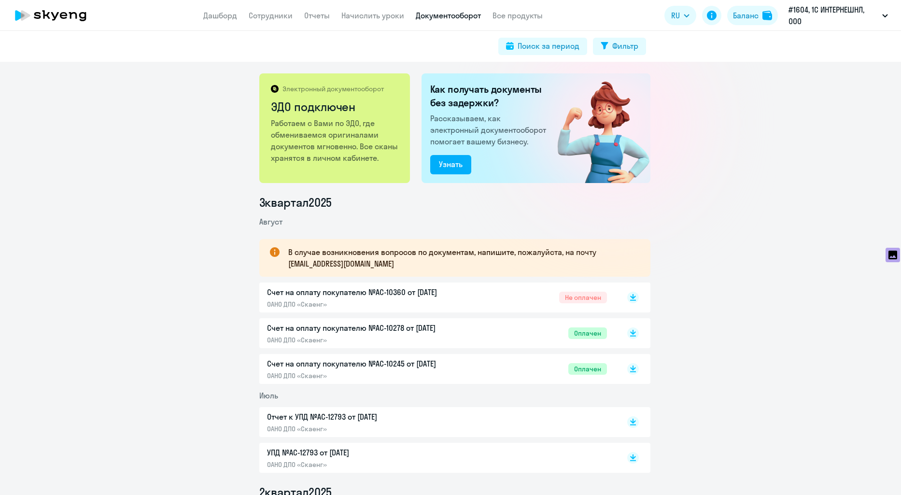 The image size is (901, 495). I want to click on div: Фильтр, so click(625, 46).